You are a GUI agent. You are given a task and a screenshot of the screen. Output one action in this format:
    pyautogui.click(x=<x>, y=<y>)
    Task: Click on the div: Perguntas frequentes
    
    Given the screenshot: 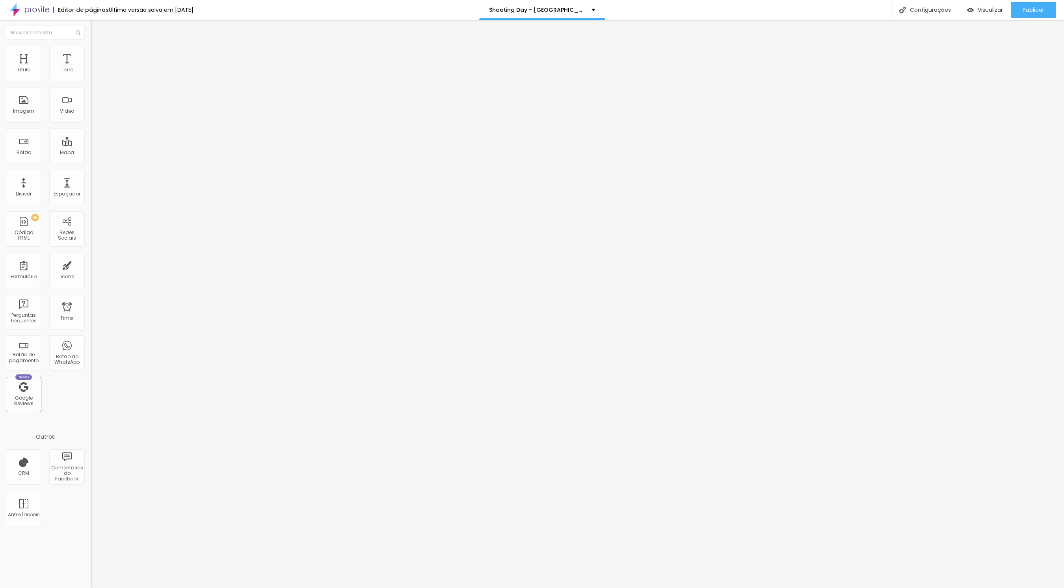 What is the action you would take?
    pyautogui.click(x=23, y=318)
    